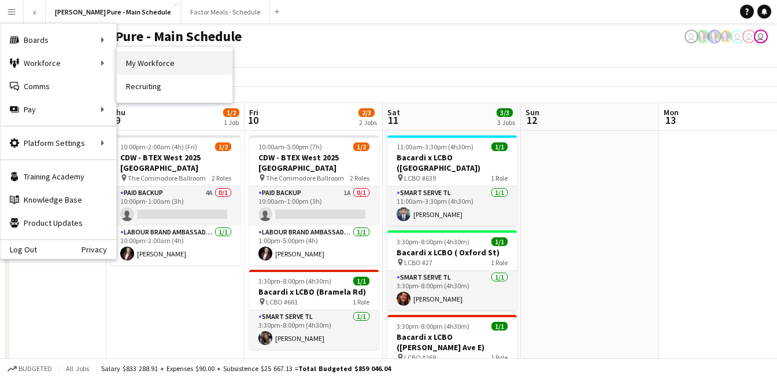 The width and height of the screenshot is (777, 378). What do you see at coordinates (175, 86) in the screenshot?
I see `a: Recruiting` at bounding box center [175, 86].